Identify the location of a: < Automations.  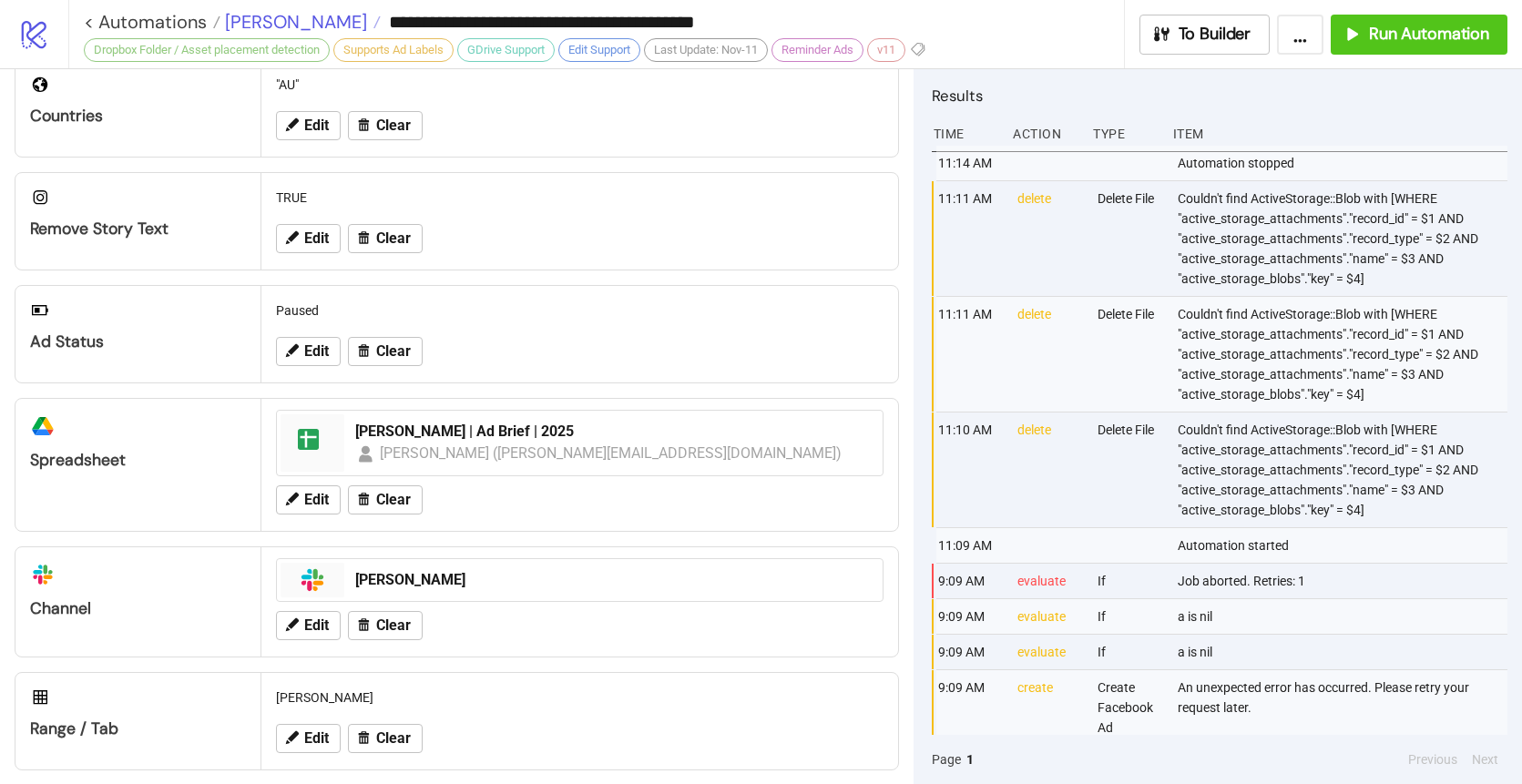
(152, 22).